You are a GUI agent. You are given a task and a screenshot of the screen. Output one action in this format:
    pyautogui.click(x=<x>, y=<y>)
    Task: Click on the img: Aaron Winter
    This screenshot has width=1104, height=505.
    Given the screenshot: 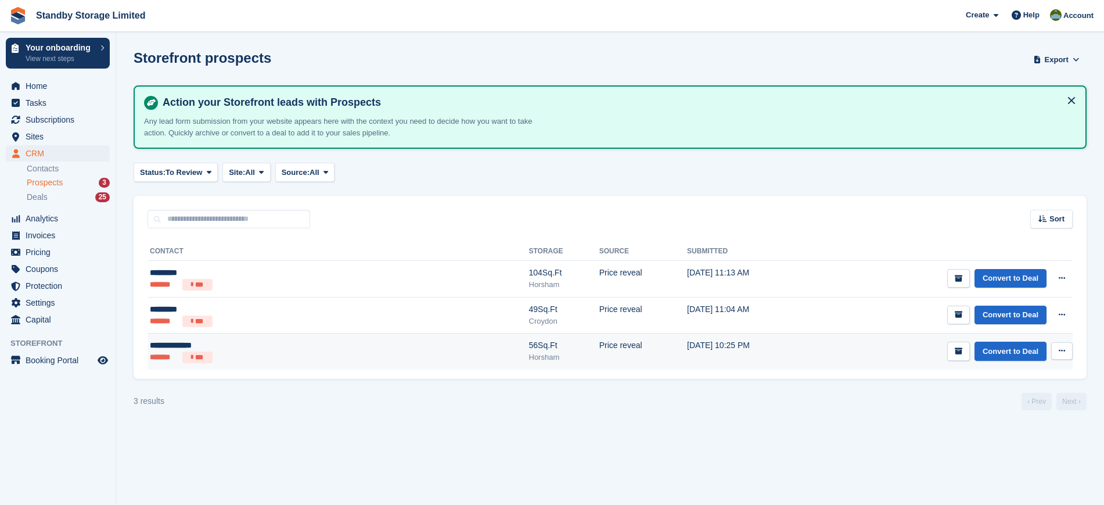 What is the action you would take?
    pyautogui.click(x=1056, y=15)
    